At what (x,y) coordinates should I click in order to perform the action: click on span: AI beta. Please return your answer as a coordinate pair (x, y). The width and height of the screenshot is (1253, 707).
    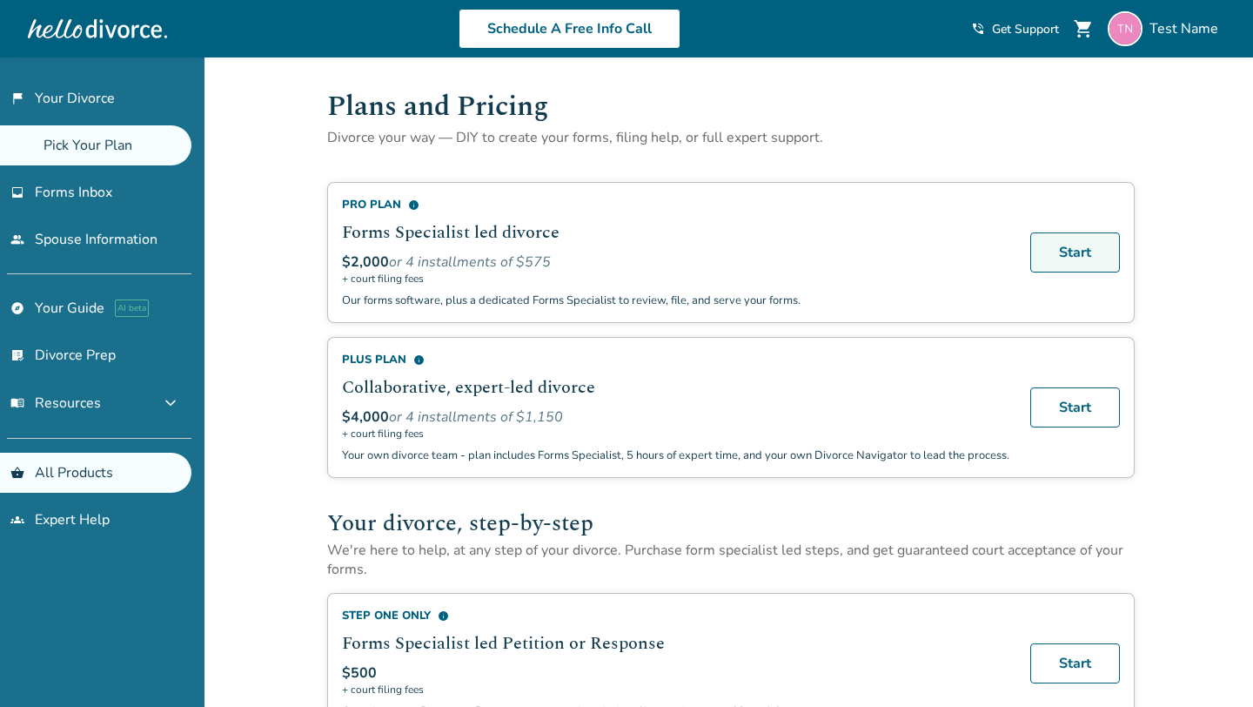
    Looking at the image, I should click on (131, 308).